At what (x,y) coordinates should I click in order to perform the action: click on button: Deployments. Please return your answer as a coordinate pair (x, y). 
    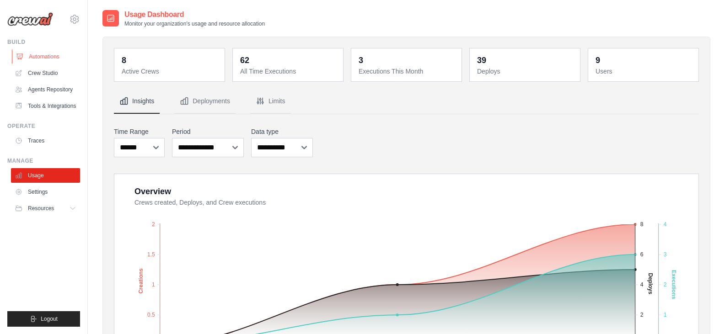
    Looking at the image, I should click on (205, 101).